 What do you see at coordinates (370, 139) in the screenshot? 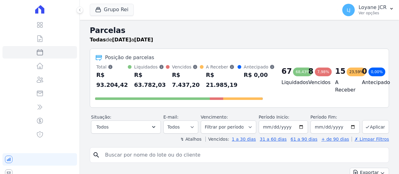
I see `a: ✗ Limpar Filtros` at bounding box center [370, 139].